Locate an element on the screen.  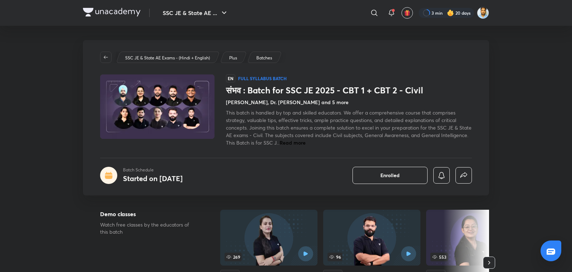
img: Thumbnail is located at coordinates (157, 107).